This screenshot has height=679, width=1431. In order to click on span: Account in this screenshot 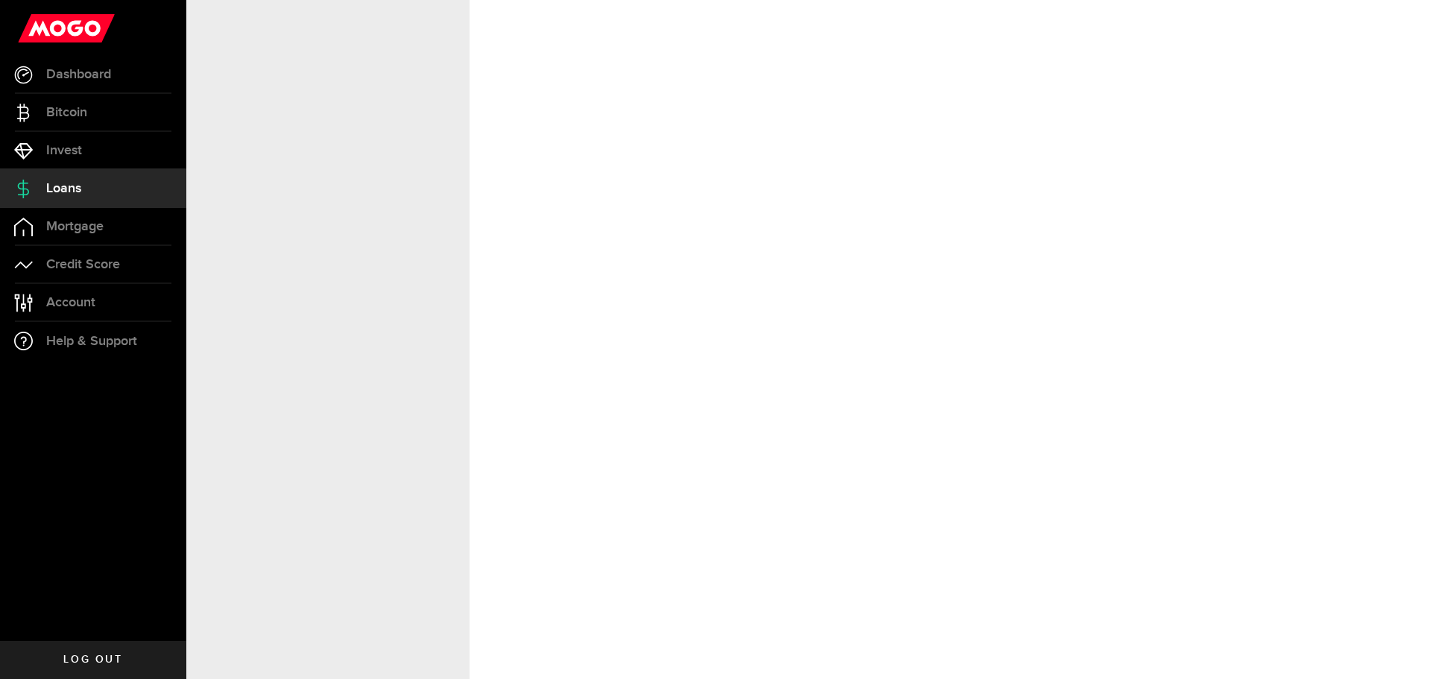, I will do `click(71, 303)`.